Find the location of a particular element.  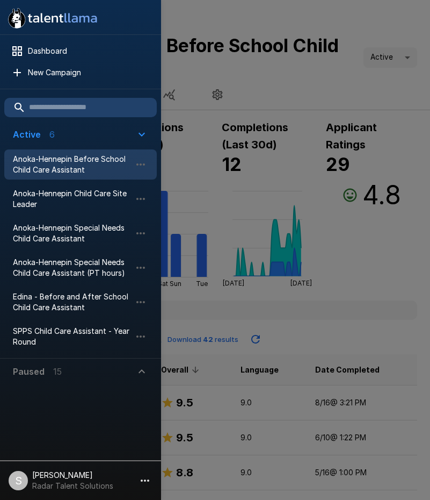

div: Anoka-Hennepin Special Needs Child Care Assistant (PT hours) is located at coordinates (81, 267).